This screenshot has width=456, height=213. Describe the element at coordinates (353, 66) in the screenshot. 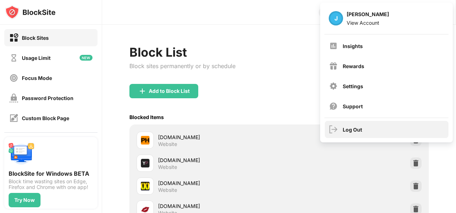

I see `div: Rewards` at that location.